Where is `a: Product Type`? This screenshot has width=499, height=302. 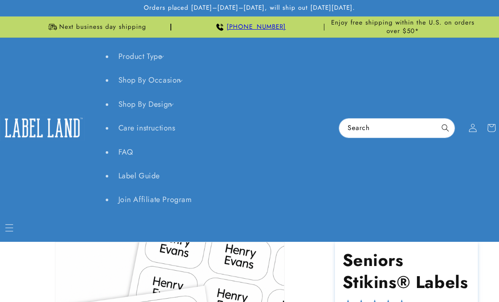
a: Product Type is located at coordinates (140, 56).